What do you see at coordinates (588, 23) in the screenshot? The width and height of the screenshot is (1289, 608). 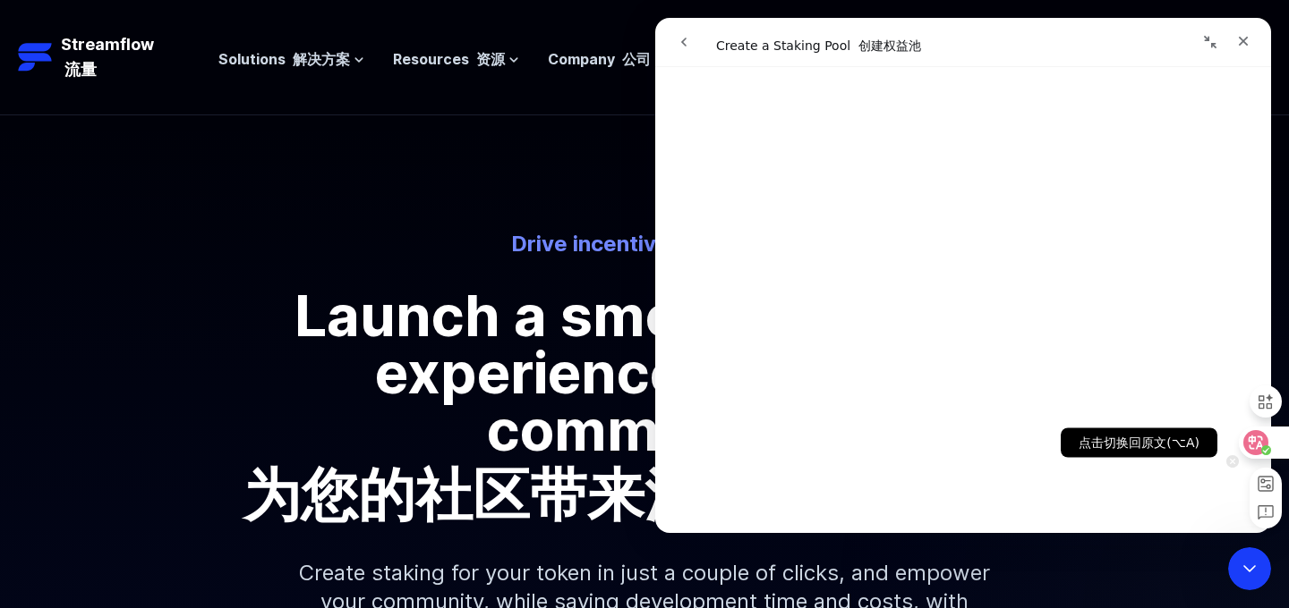 I see `div: Close` at bounding box center [588, 23].